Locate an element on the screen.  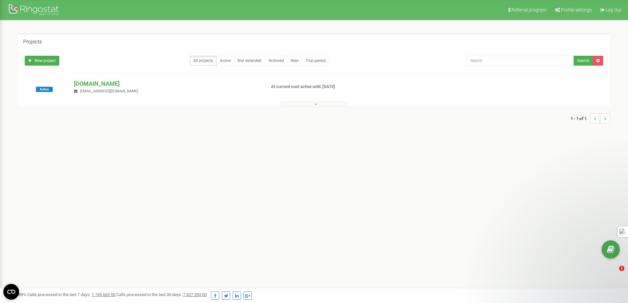
h5: Projects is located at coordinates (32, 42).